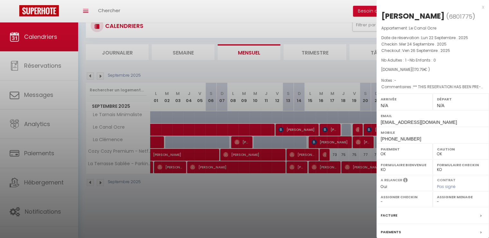  Describe the element at coordinates (422, 60) in the screenshot. I see `span: Nb Enfants : 0` at that location.